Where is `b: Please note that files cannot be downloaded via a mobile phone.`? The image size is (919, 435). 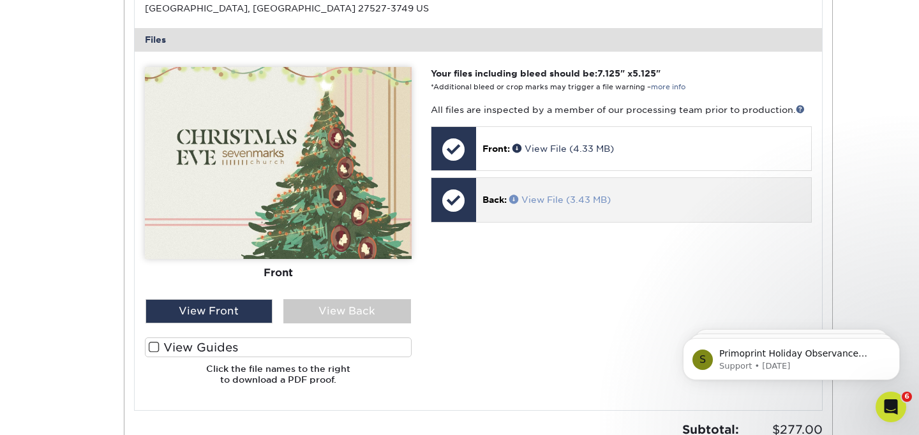
b: Please note that files cannot be downloaded via a mobile phone. is located at coordinates (110, 226).